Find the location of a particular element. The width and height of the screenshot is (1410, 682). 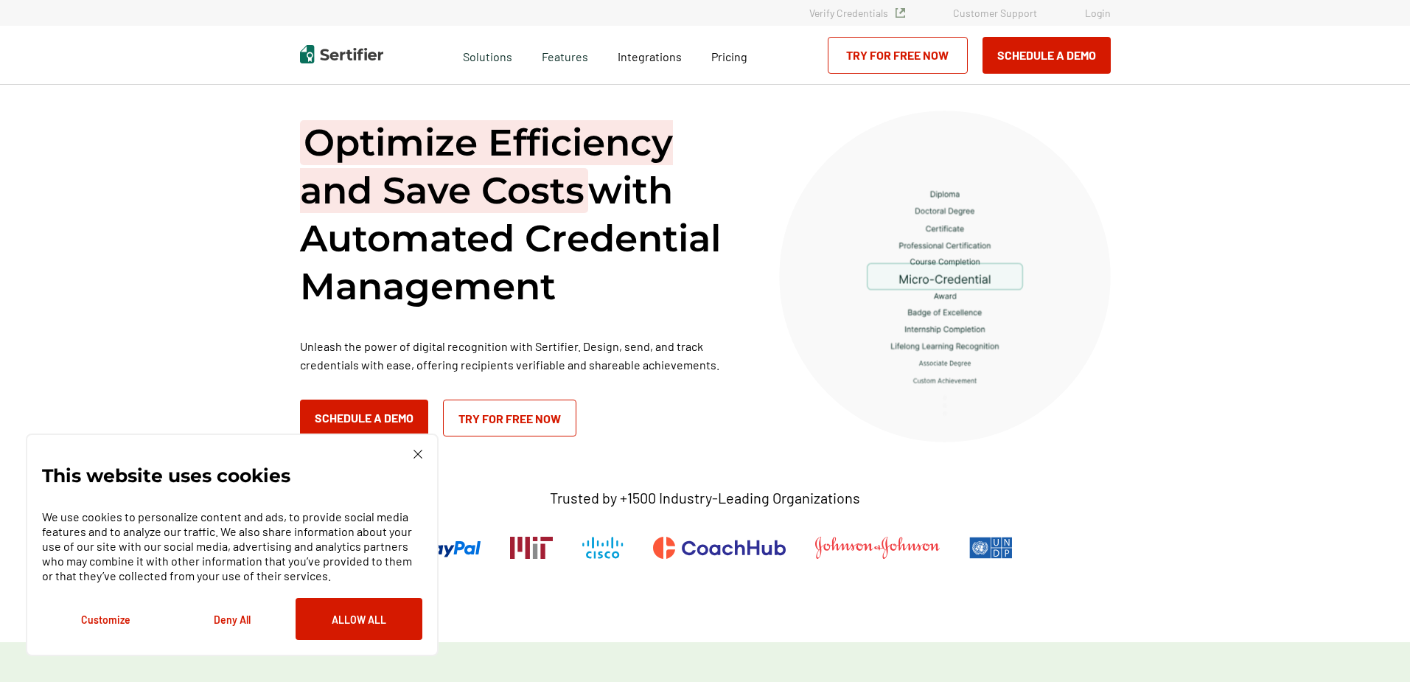

a: Pricing is located at coordinates (729, 55).